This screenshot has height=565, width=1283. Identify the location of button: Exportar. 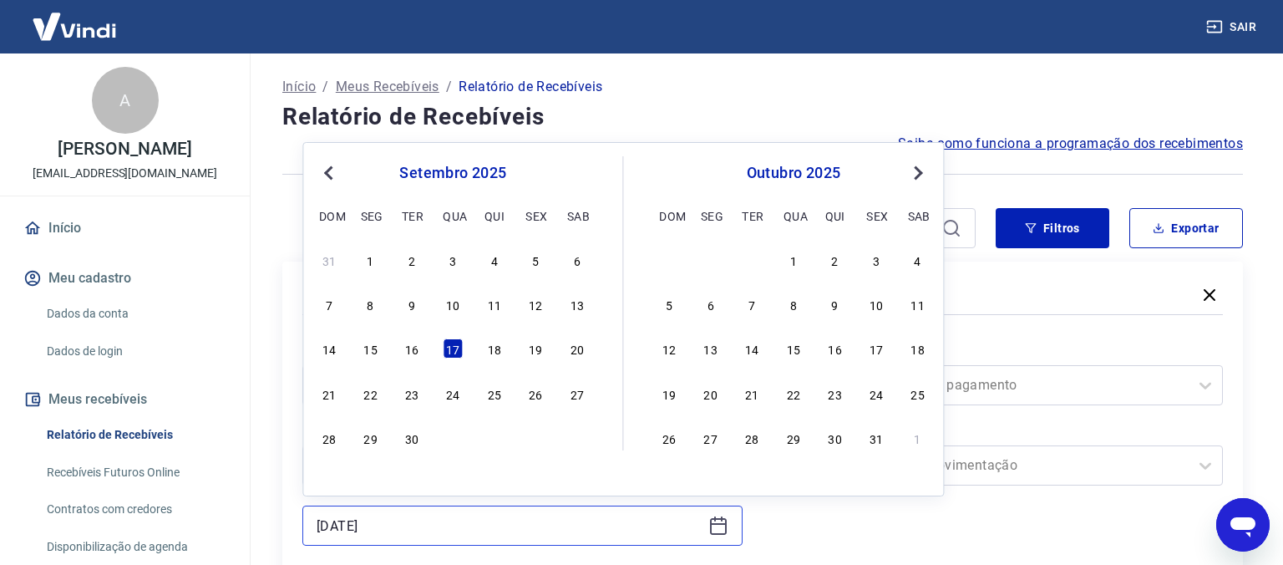
(1186, 228).